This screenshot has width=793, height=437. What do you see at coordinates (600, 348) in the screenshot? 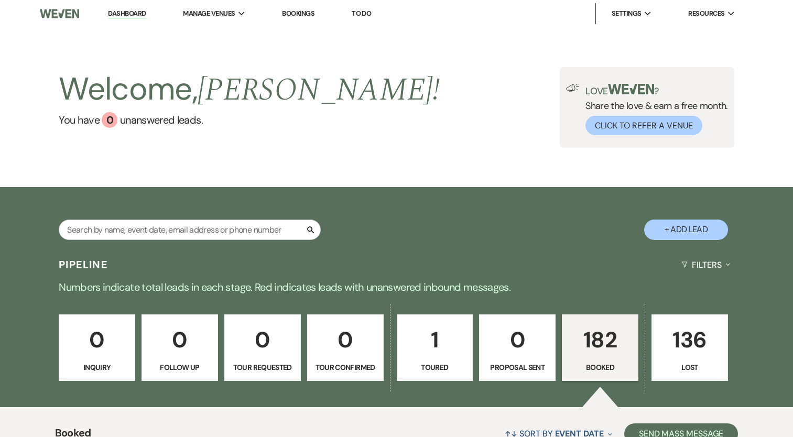
I see `a: 182Booked` at bounding box center [600, 348].